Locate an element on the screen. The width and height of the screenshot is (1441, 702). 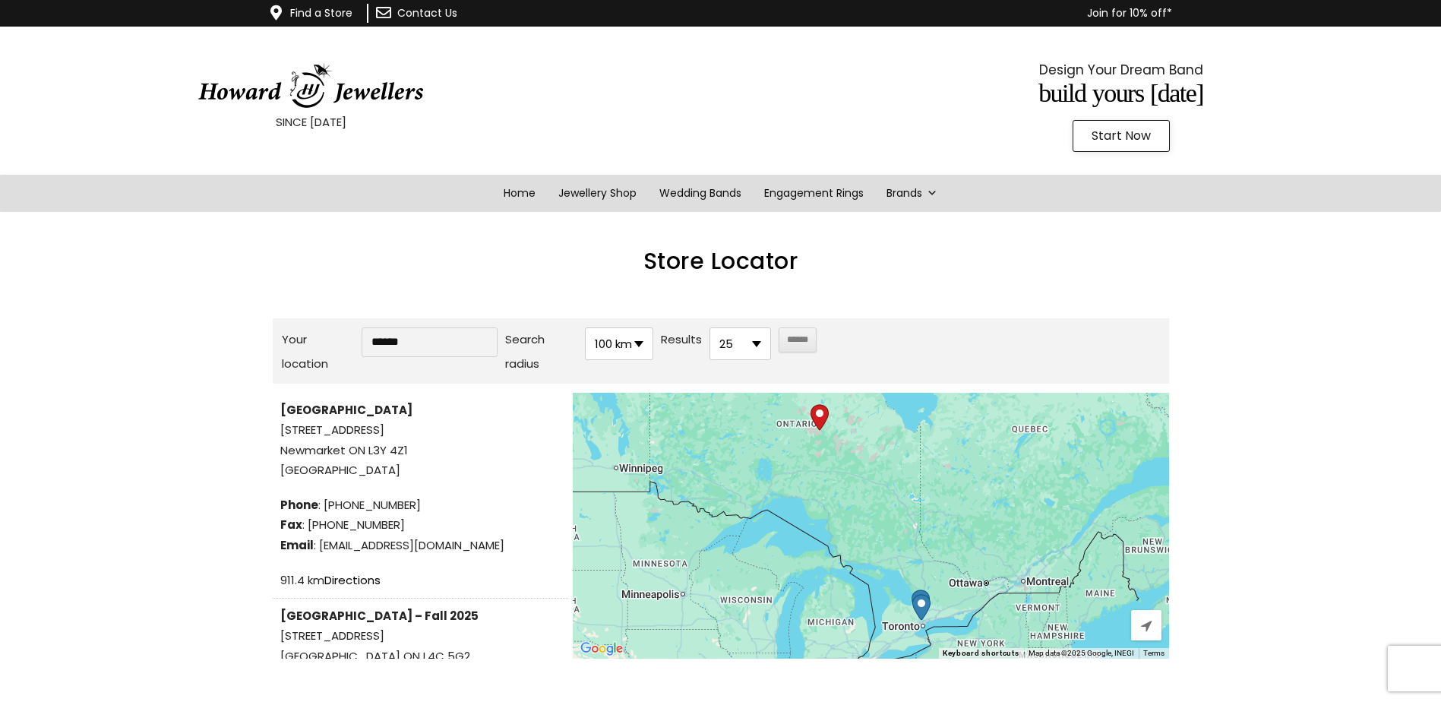
strong: Phone is located at coordinates (299, 504).